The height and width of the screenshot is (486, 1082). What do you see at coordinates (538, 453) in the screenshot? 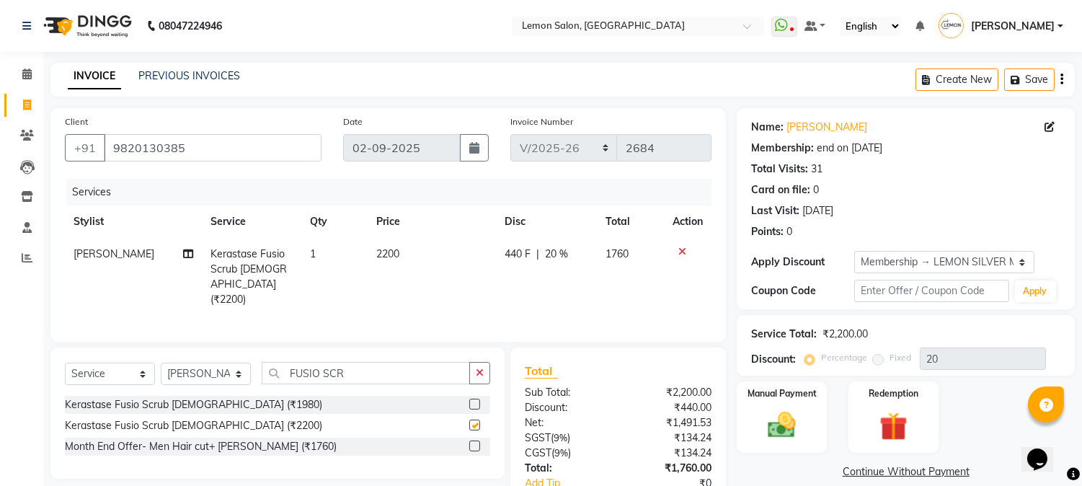
I see `span: CGST` at bounding box center [538, 453].